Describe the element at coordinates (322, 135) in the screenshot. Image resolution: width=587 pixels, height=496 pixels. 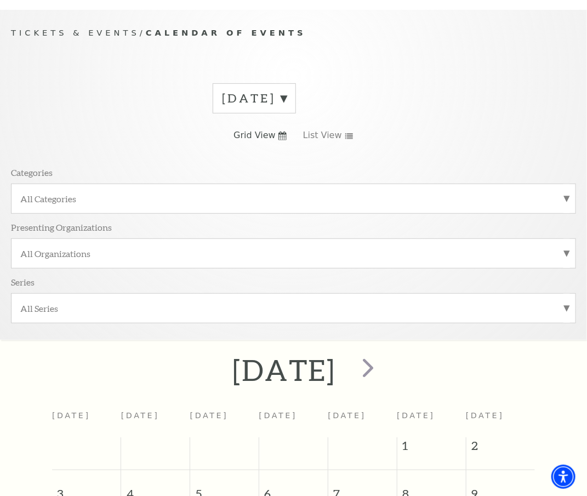
I see `span: List View` at that location.